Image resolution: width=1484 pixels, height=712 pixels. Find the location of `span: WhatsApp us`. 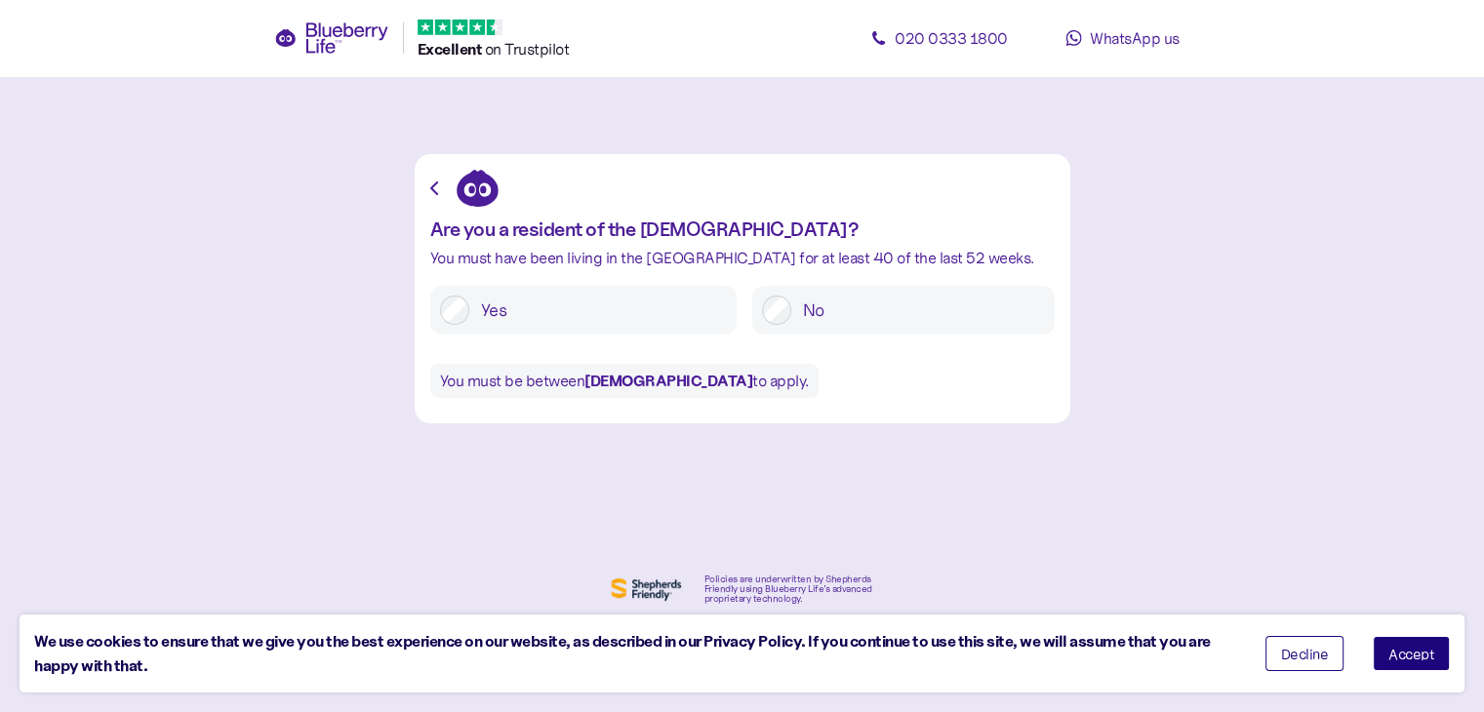

span: WhatsApp us is located at coordinates (1135, 38).